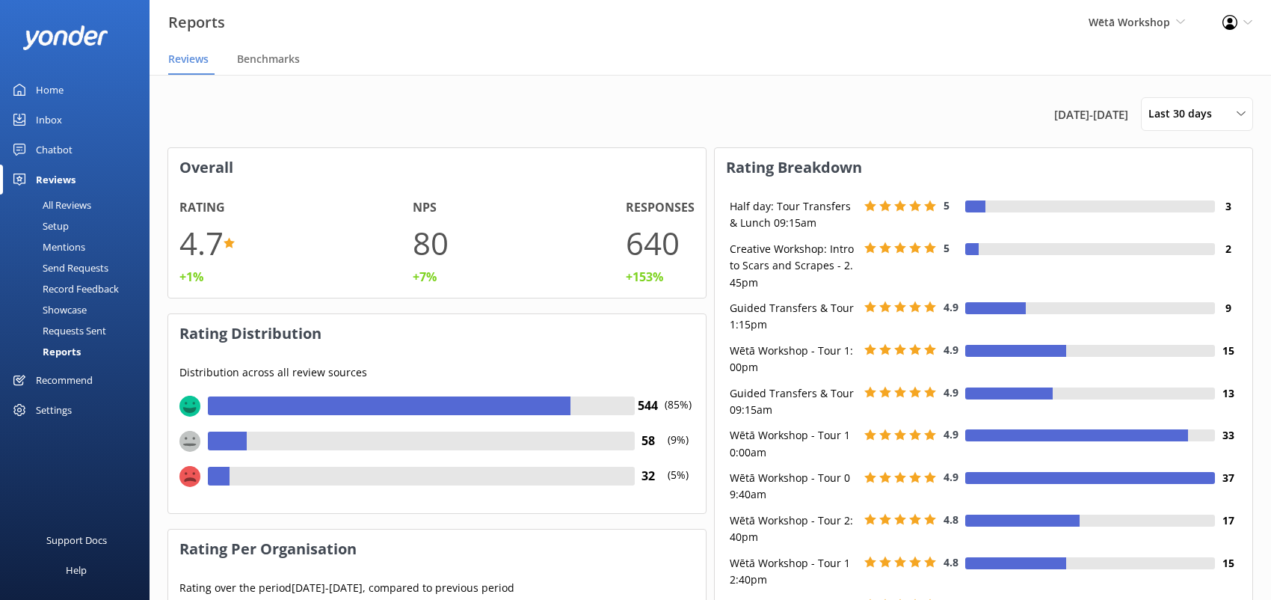 This screenshot has width=1271, height=600. I want to click on h4: 37, so click(1228, 478).